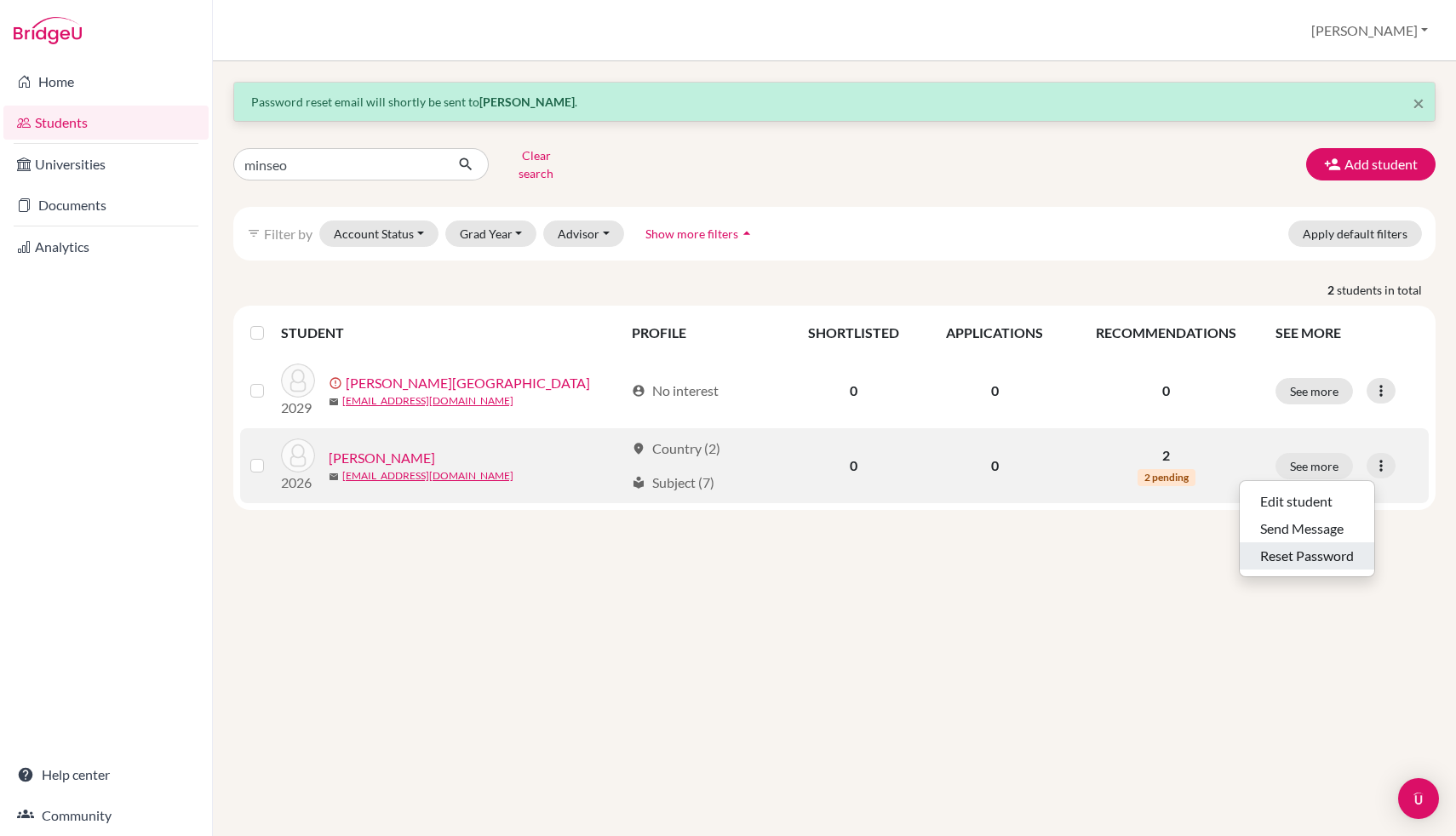 The width and height of the screenshot is (1456, 836). Describe the element at coordinates (1308, 529) in the screenshot. I see `button: Send Message` at that location.